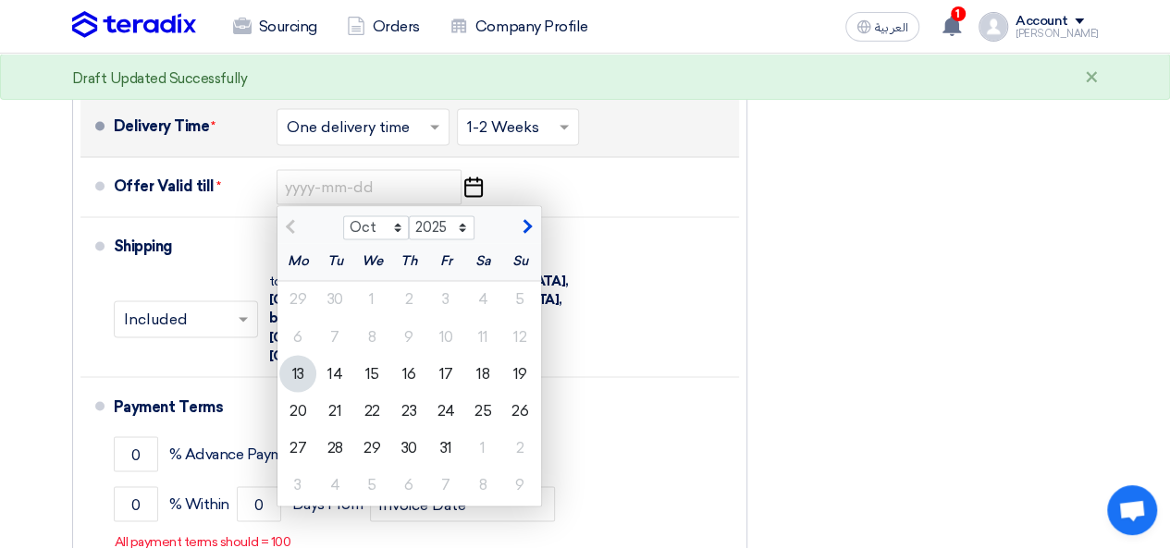 This screenshot has width=1170, height=548. What do you see at coordinates (335, 262) in the screenshot?
I see `div: Tu` at bounding box center [335, 262].